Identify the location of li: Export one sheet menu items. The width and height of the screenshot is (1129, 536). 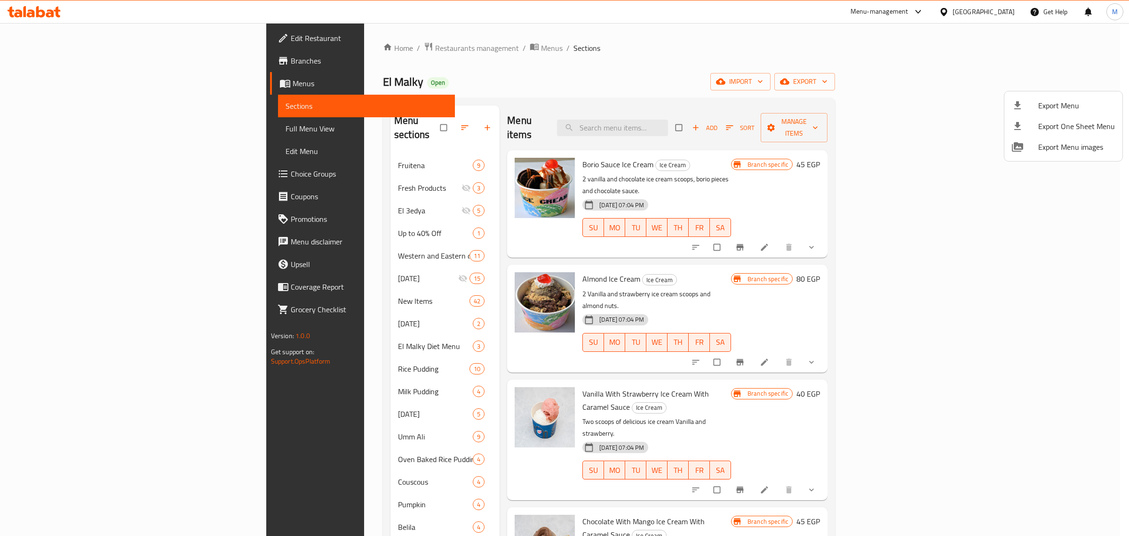
(1064, 126).